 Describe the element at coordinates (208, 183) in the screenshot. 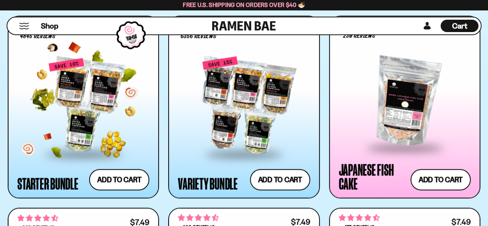

I see `div: Variety Bundle` at that location.